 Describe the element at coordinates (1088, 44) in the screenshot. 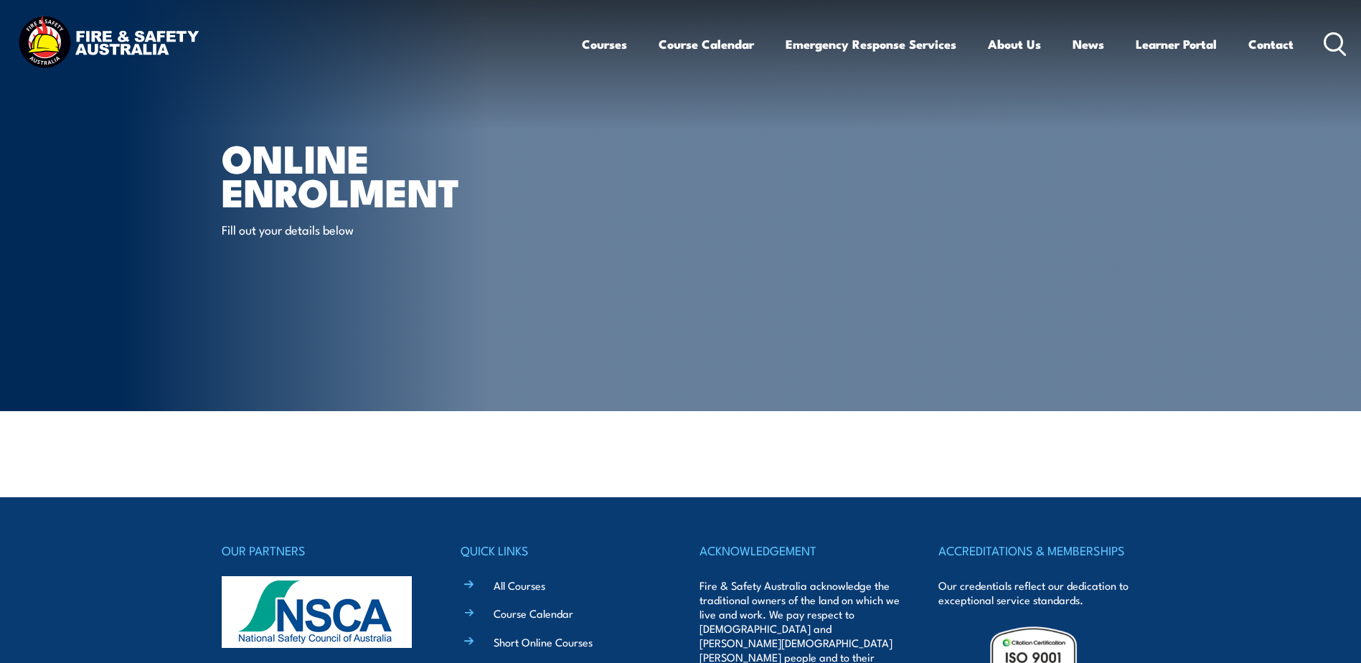

I see `a: News` at that location.